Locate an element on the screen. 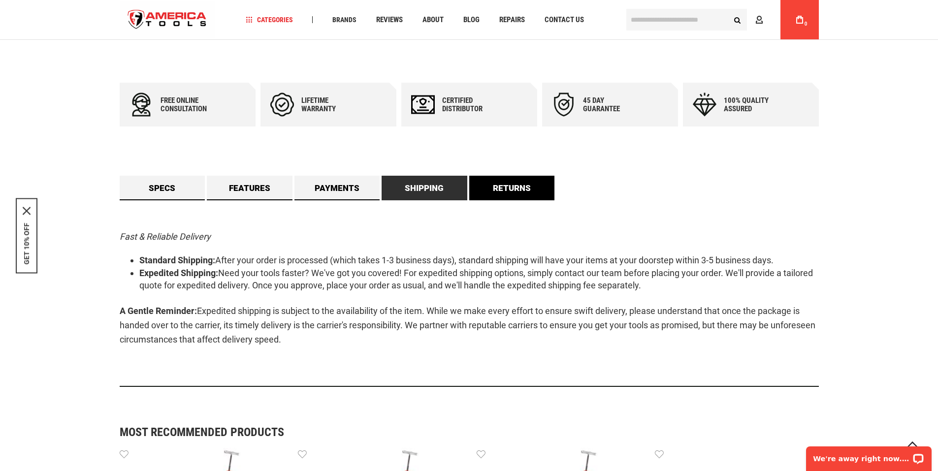 The image size is (938, 471). a: Shipping is located at coordinates (424, 188).